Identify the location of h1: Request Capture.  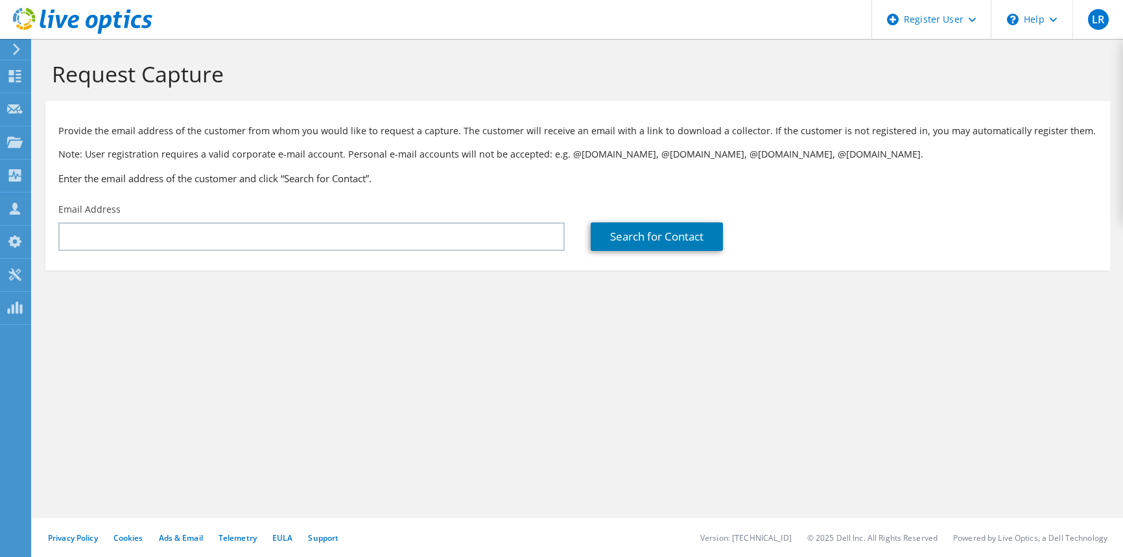
(575, 74).